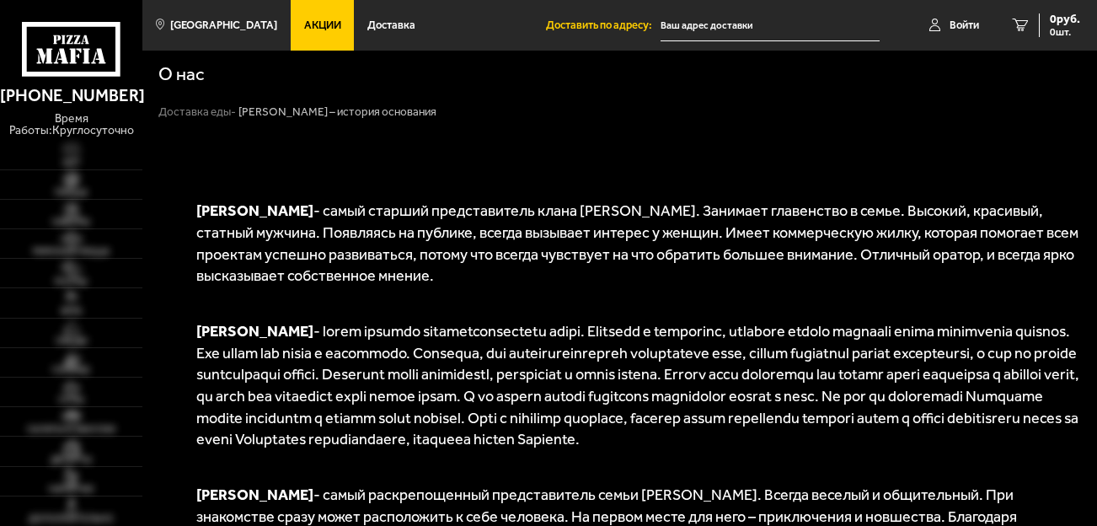 The width and height of the screenshot is (1097, 526). I want to click on a: Доставка еды-, so click(197, 111).